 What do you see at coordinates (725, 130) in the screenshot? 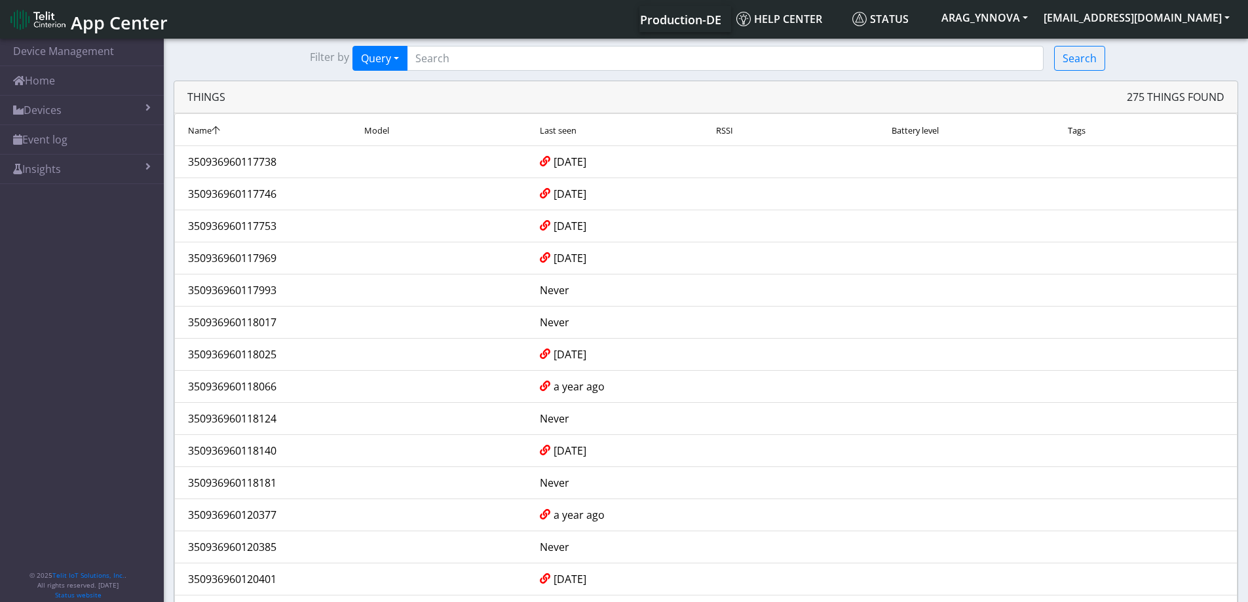
I see `span: RSSI` at bounding box center [725, 130].